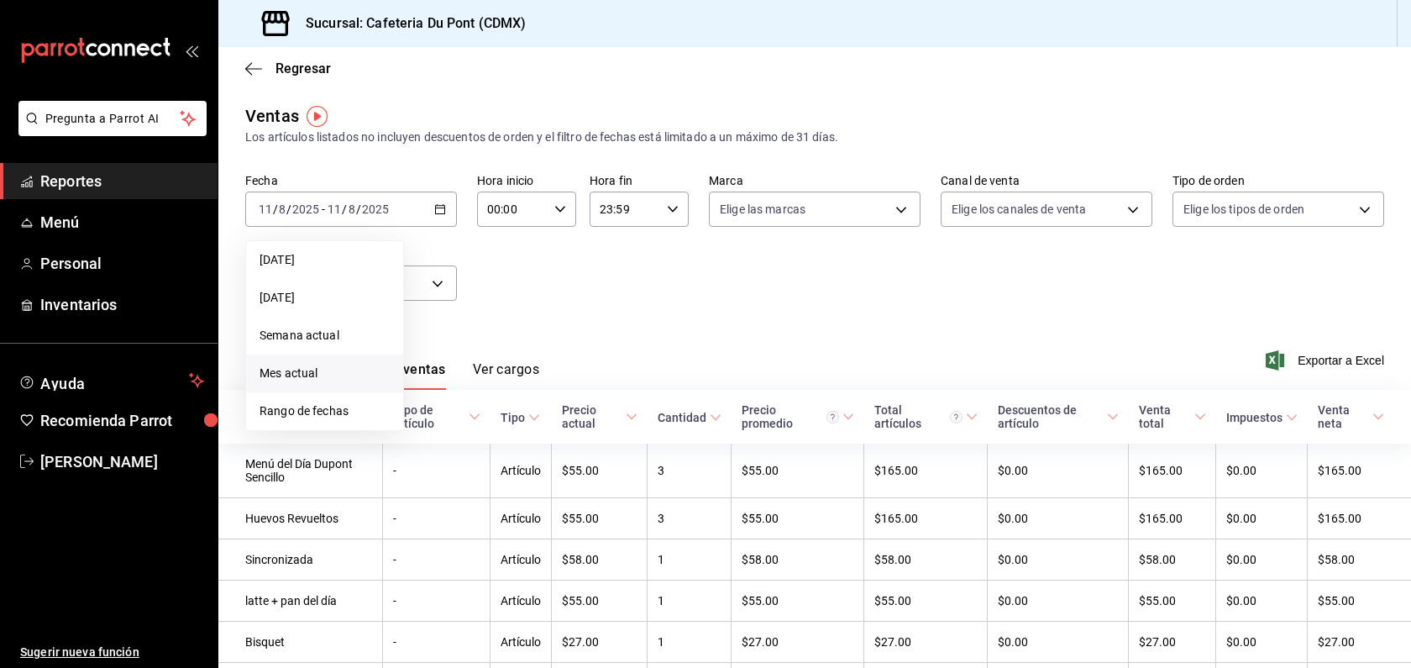 This screenshot has height=668, width=1411. What do you see at coordinates (301, 601) in the screenshot?
I see `td: latte + pan del día` at bounding box center [301, 601].